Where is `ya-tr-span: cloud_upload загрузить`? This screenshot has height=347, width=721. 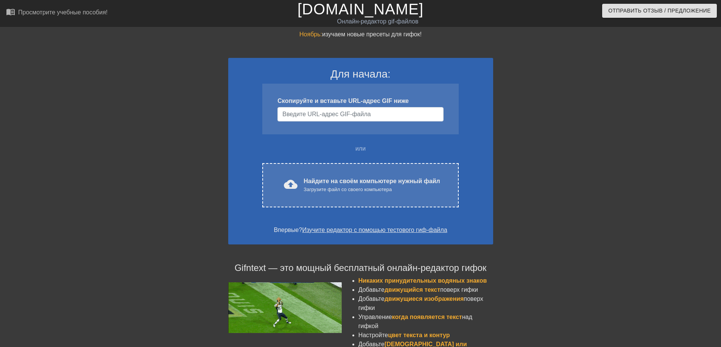 ya-tr-span: cloud_upload загрузить is located at coordinates (320, 184).